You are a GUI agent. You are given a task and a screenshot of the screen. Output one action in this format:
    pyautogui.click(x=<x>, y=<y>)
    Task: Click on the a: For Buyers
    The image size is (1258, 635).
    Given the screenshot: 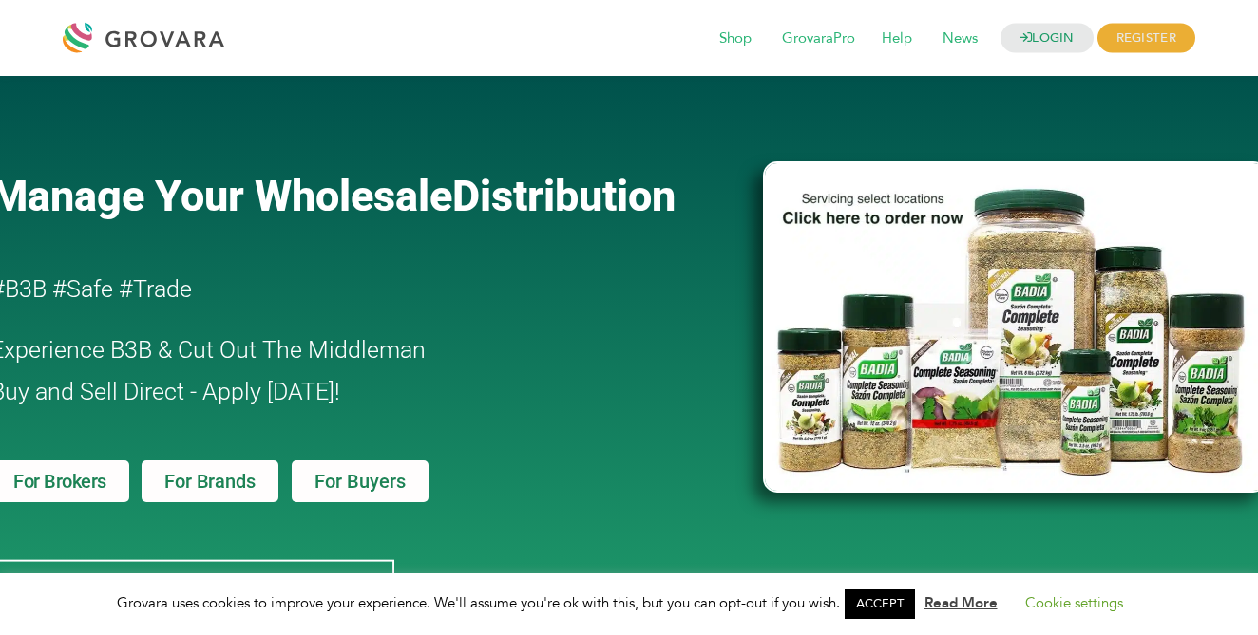 What is the action you would take?
    pyautogui.click(x=360, y=482)
    